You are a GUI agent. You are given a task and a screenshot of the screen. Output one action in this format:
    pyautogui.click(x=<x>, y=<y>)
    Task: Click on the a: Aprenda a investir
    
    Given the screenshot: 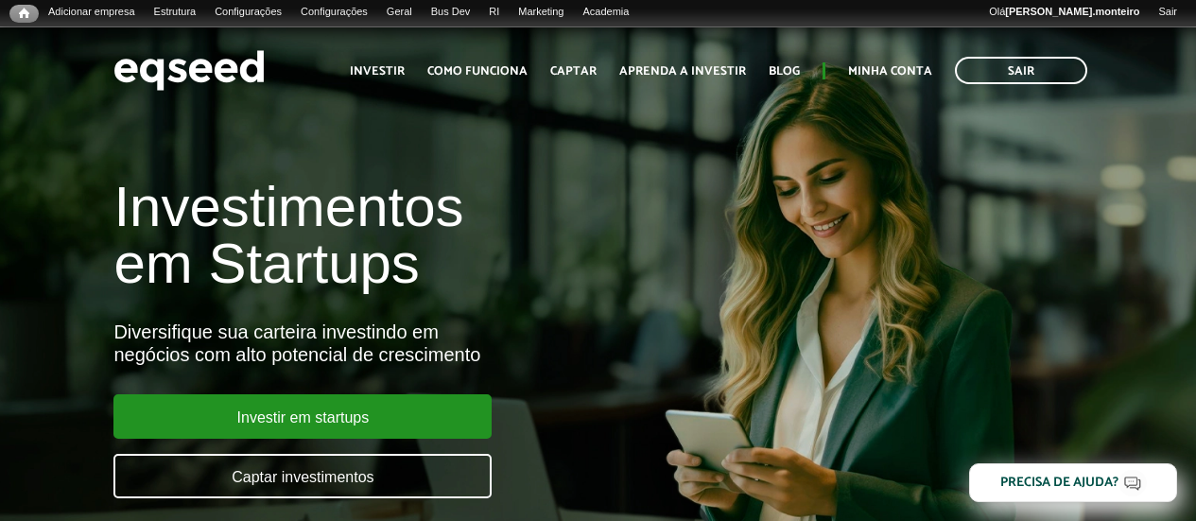 What is the action you would take?
    pyautogui.click(x=683, y=71)
    